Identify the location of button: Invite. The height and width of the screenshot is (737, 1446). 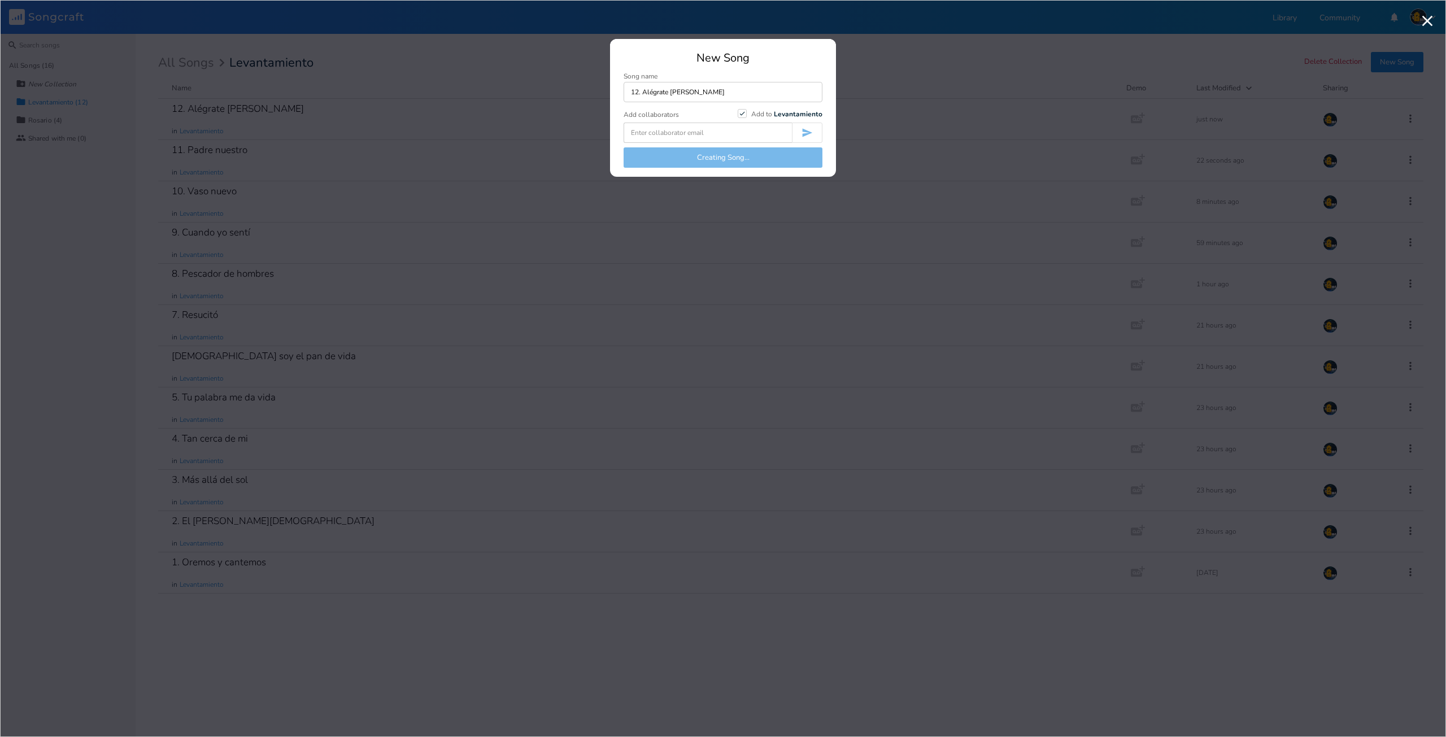
(807, 133).